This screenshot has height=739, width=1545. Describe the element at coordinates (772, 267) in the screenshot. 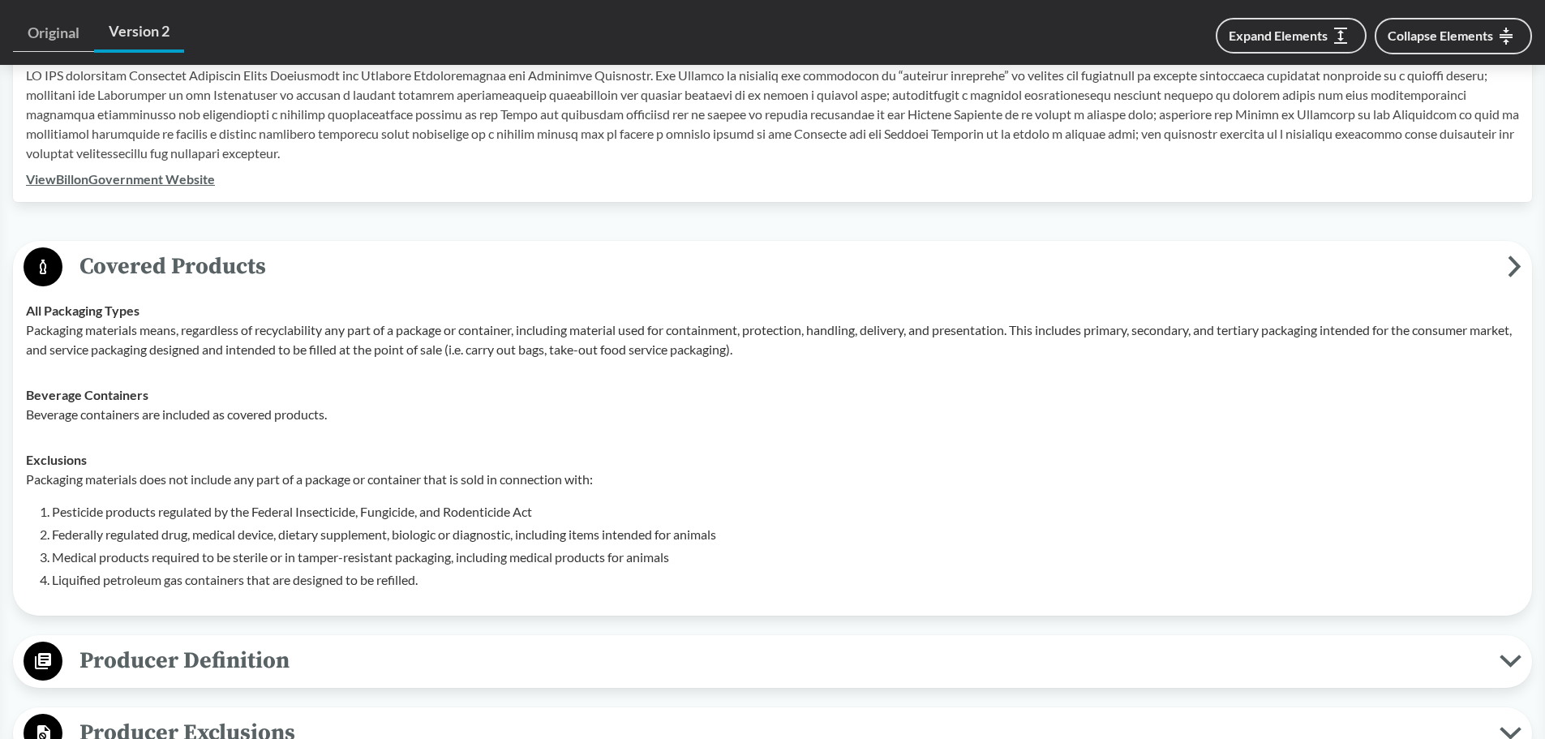

I see `button: Covered Products` at that location.